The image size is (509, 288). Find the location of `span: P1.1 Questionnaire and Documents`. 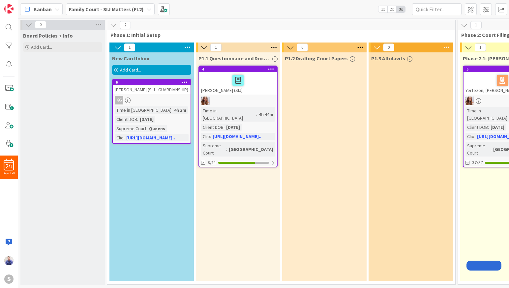

span: P1.1 Questionnaire and Documents is located at coordinates (234, 58).